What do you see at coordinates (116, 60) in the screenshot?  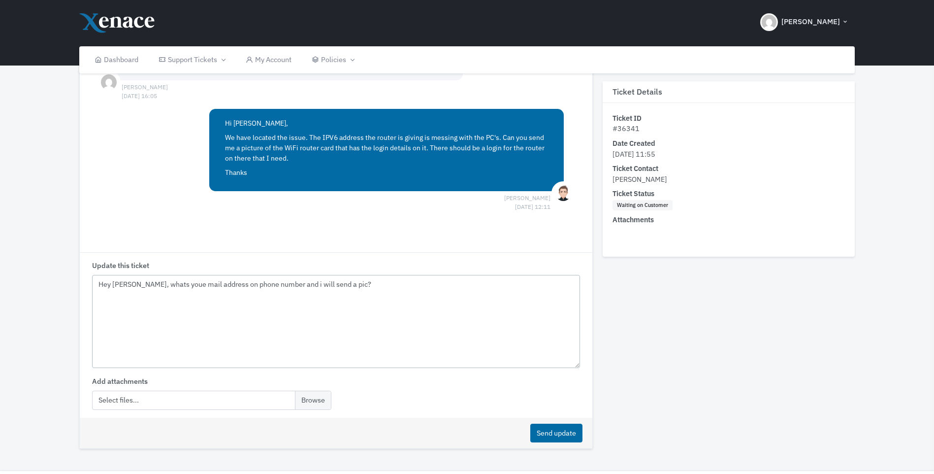 I see `a: Dashboard` at bounding box center [116, 60].